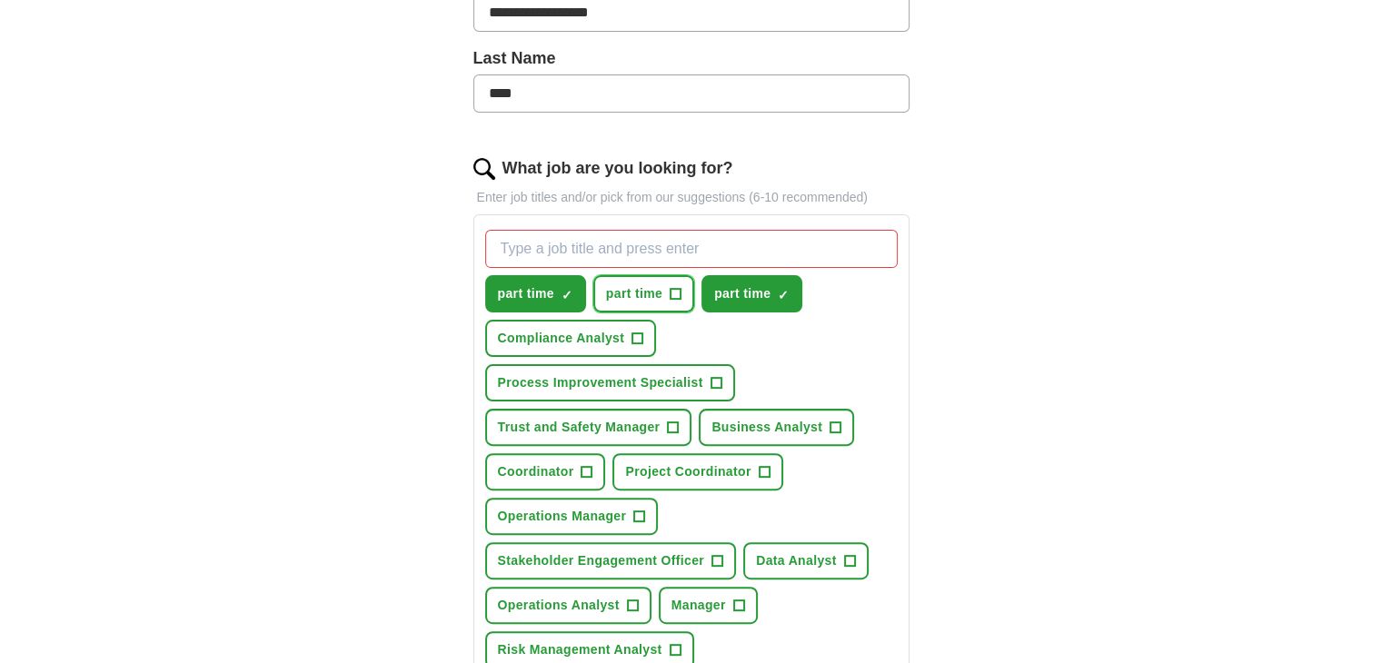 Image resolution: width=1382 pixels, height=663 pixels. I want to click on input: Type a job title and press enter, so click(691, 249).